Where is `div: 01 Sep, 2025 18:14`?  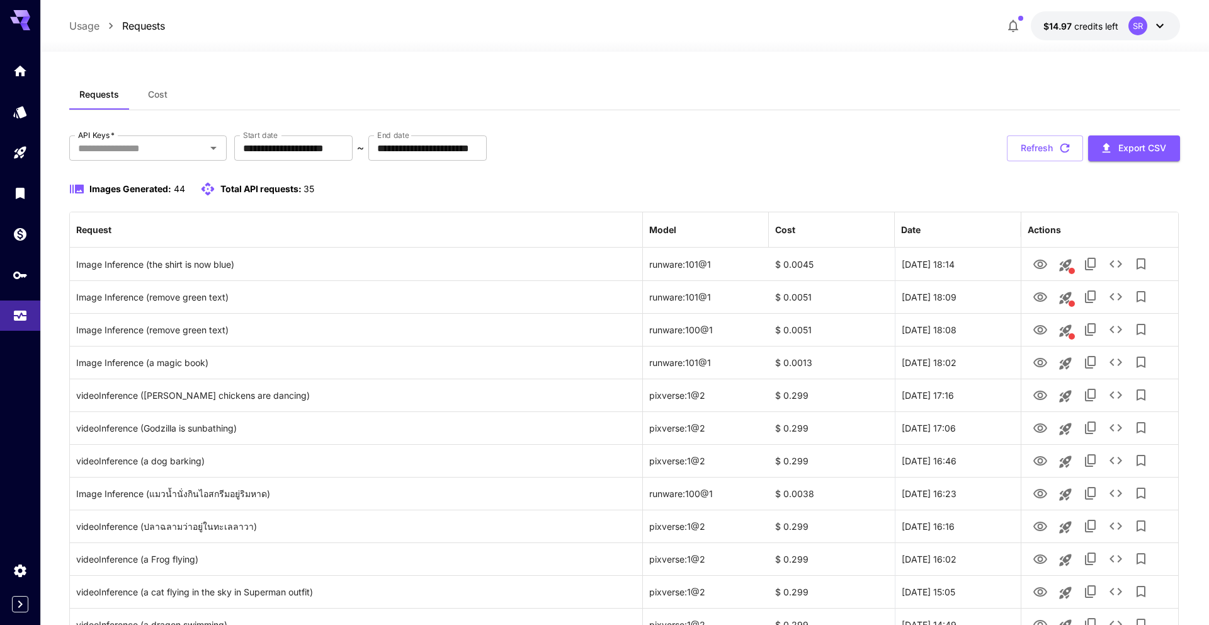
div: 01 Sep, 2025 18:14 is located at coordinates (958, 264).